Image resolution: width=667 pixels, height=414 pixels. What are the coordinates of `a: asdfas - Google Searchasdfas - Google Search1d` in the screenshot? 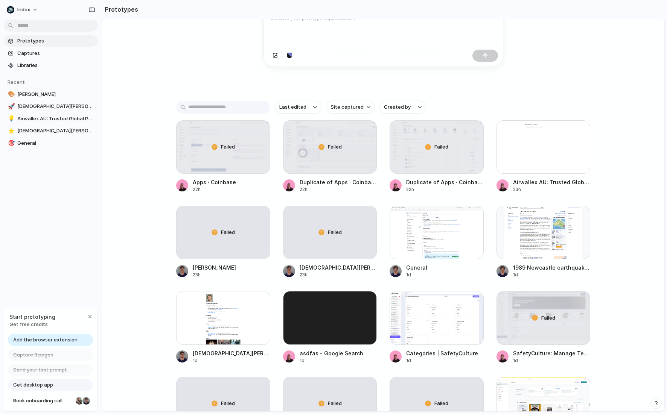 It's located at (330, 327).